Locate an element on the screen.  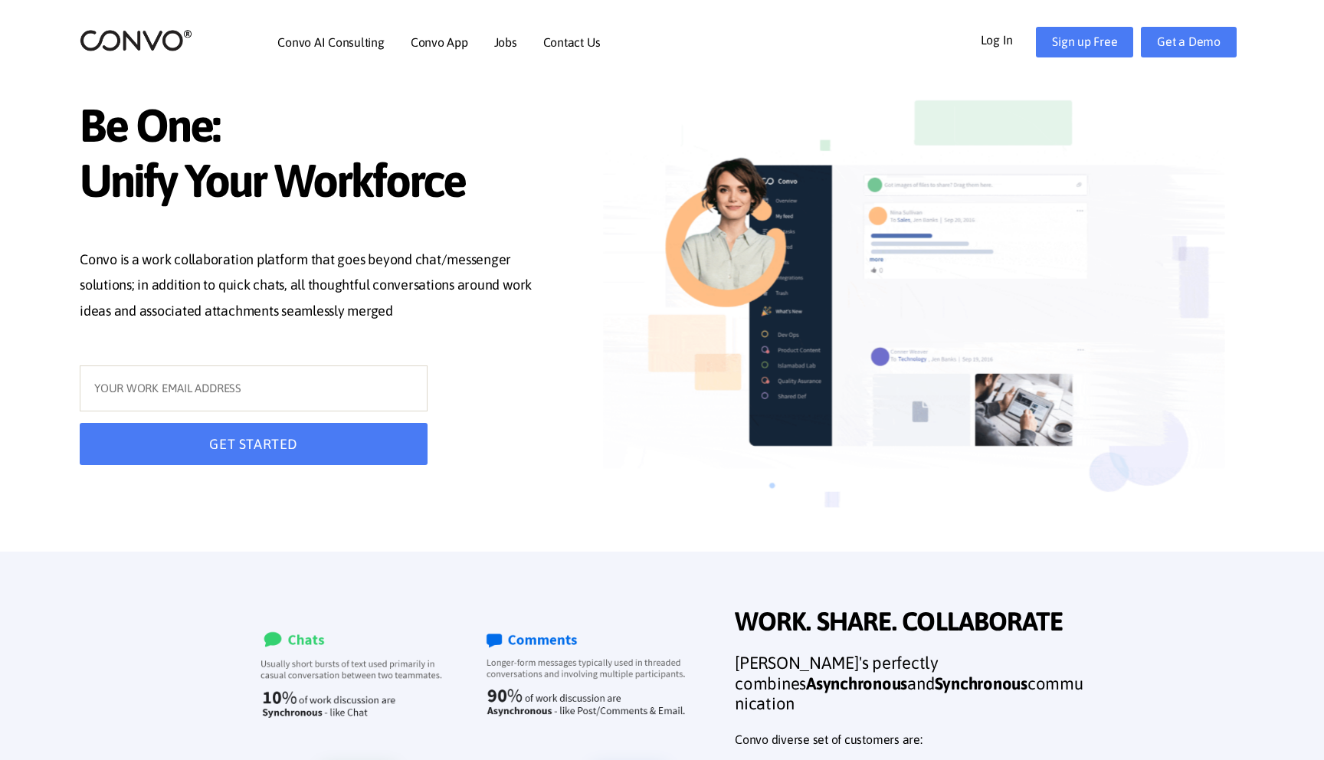
img: image_not_found is located at coordinates (914, 315).